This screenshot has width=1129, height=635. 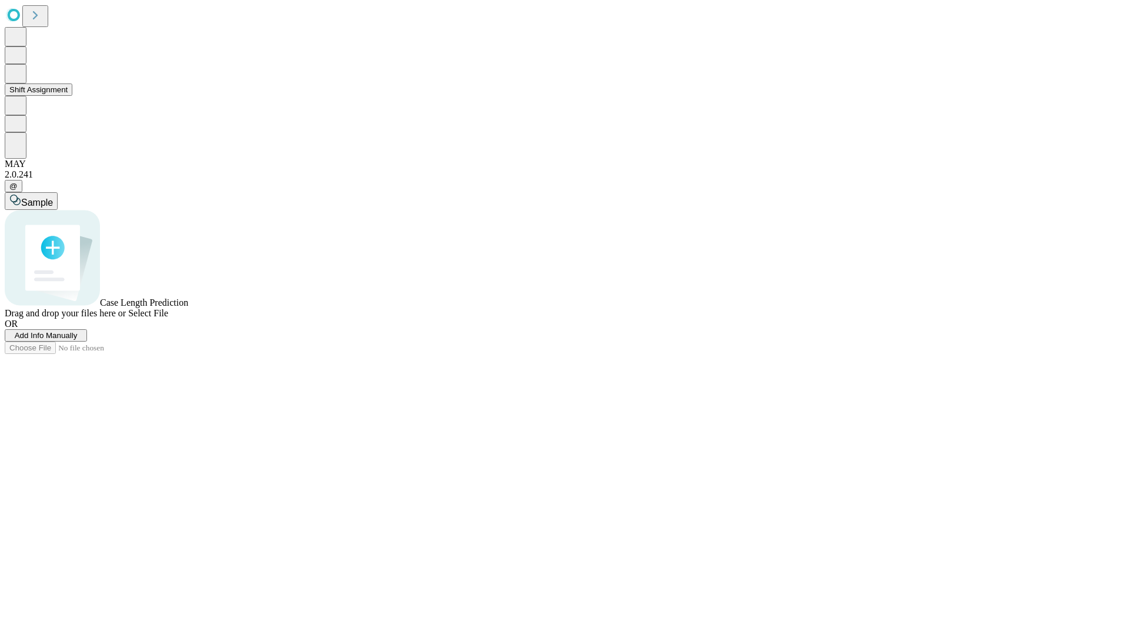 I want to click on button: Sample, so click(x=31, y=201).